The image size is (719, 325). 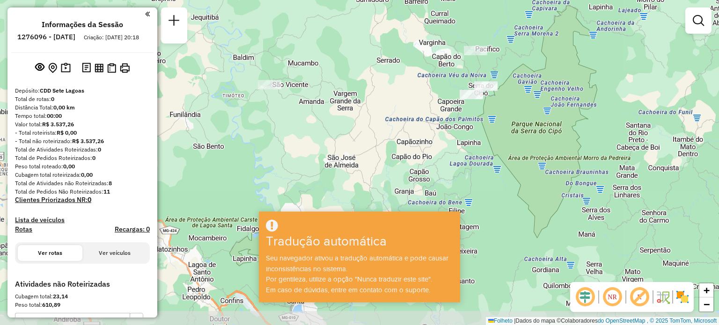 I want to click on div: Atividade não roteirizada - OSVALDO HENRIQUE DA CRUZ, so click(x=476, y=51).